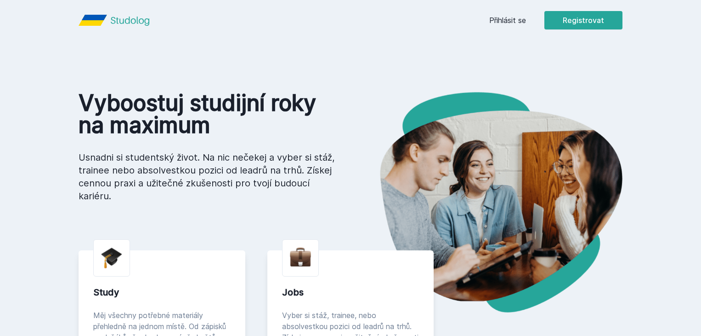 This screenshot has height=336, width=701. I want to click on p: Usnadni si studentský život. Na nic nečekej a vyber si stáž, trainee nebo absolvestkou pozici od ..., so click(207, 177).